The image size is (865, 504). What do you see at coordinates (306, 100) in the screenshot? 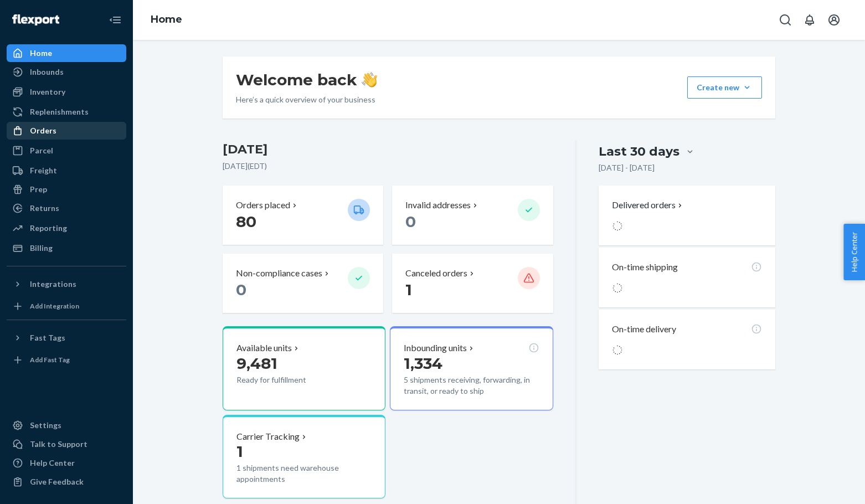
I see `p: Here’s a quick overview of your business` at bounding box center [306, 100].